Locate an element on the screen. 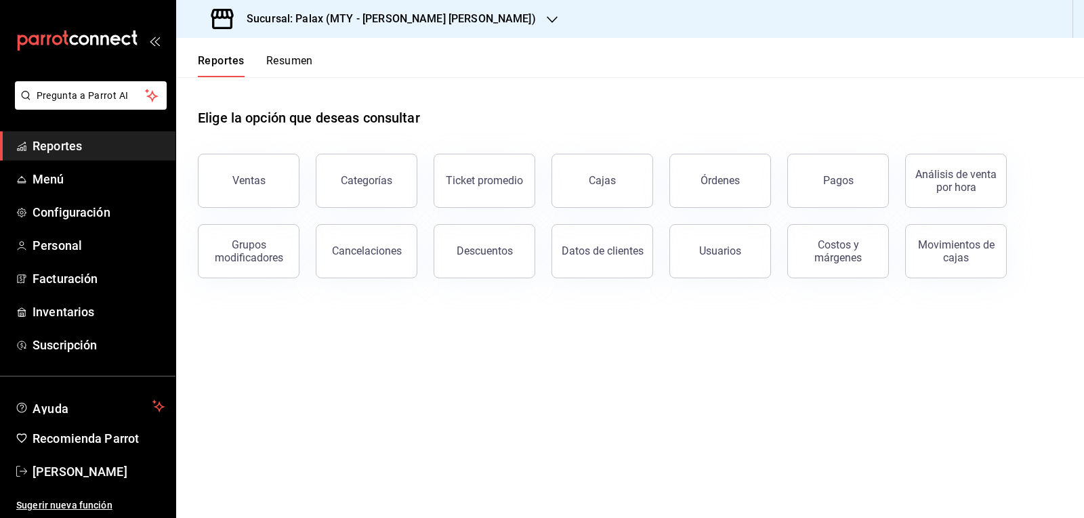 This screenshot has width=1084, height=518. span: Personal is located at coordinates (98, 245).